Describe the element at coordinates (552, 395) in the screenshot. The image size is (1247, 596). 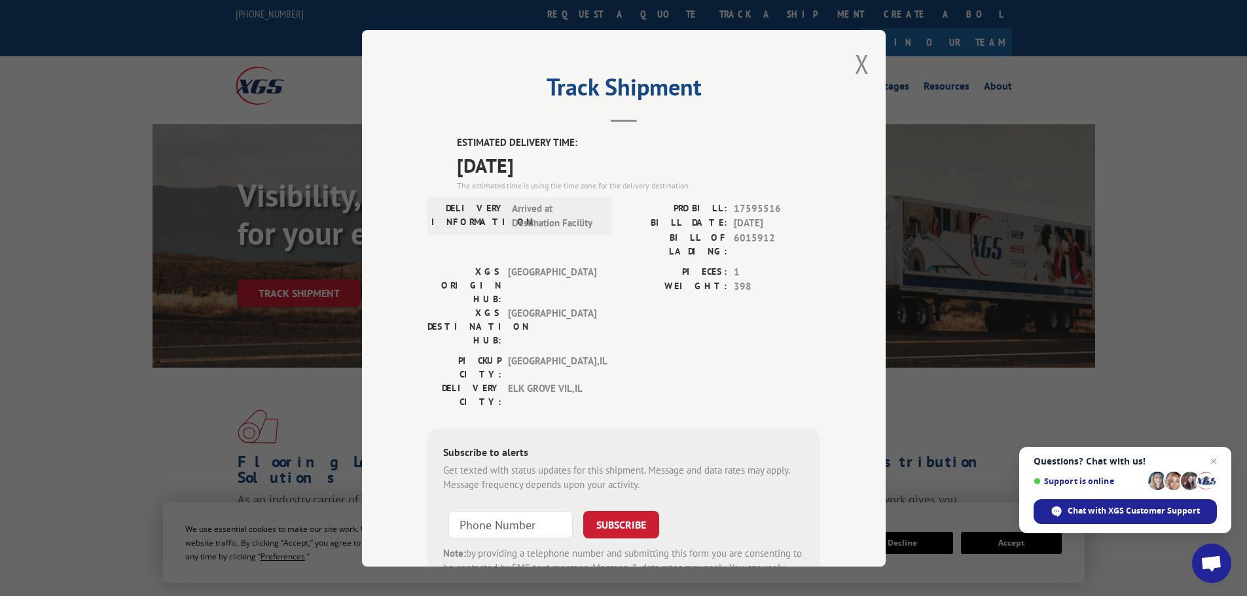
I see `span: ELK GROVE VIL , IL` at that location.